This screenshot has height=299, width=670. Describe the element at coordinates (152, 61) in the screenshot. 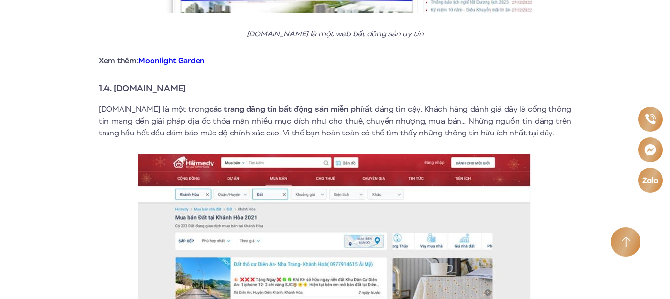

I see `strong: Xem thêm:` at that location.